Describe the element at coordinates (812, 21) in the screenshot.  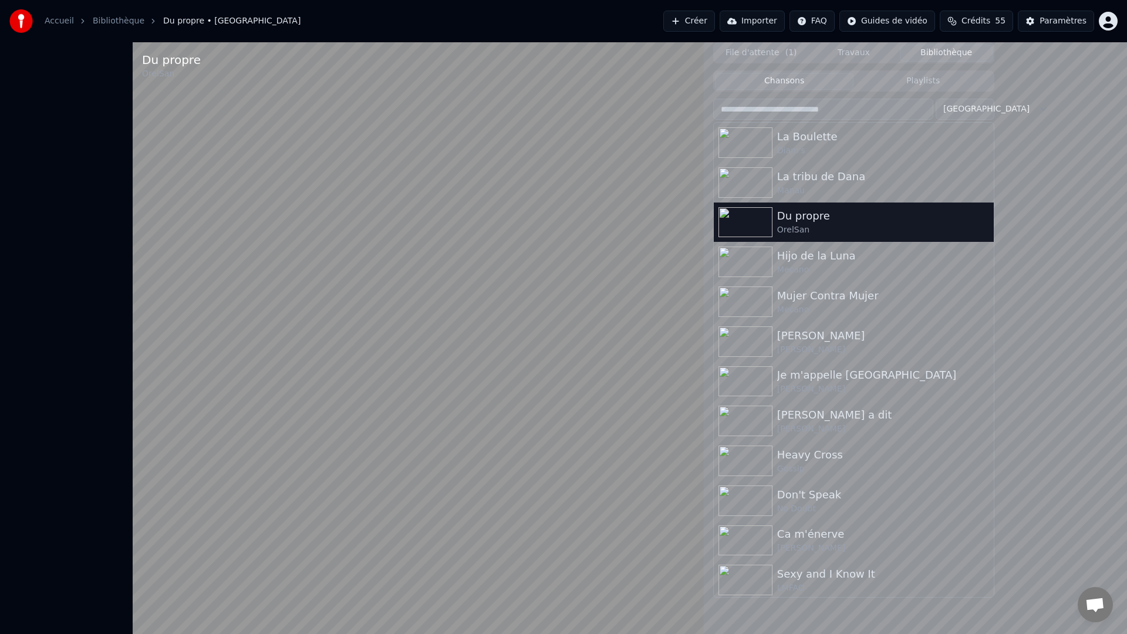
I see `button: FAQ` at that location.